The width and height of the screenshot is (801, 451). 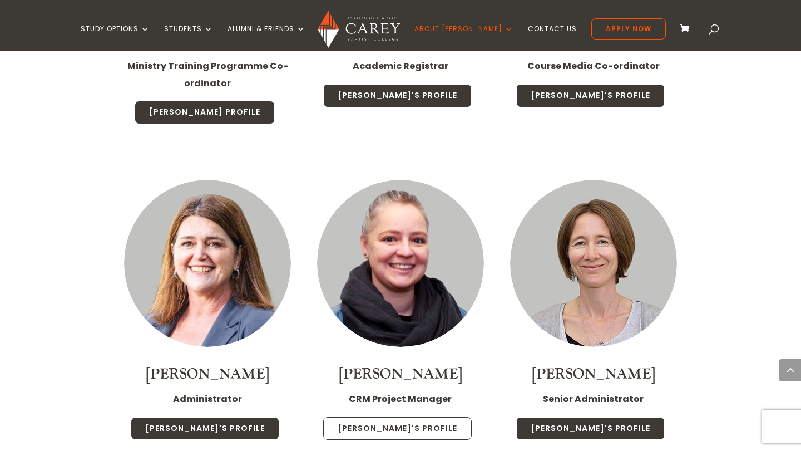 What do you see at coordinates (208, 263) in the screenshot?
I see `img: Julie Polglaze` at bounding box center [208, 263].